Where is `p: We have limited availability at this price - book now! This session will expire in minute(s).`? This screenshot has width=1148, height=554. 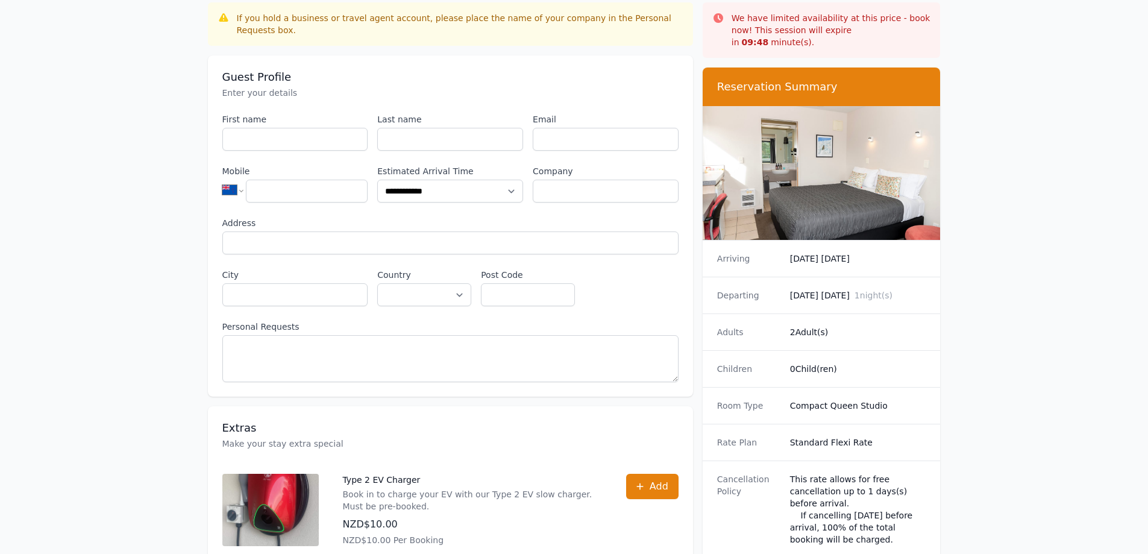
p: We have limited availability at this price - book now! This session will expire in minute(s). is located at coordinates (831, 30).